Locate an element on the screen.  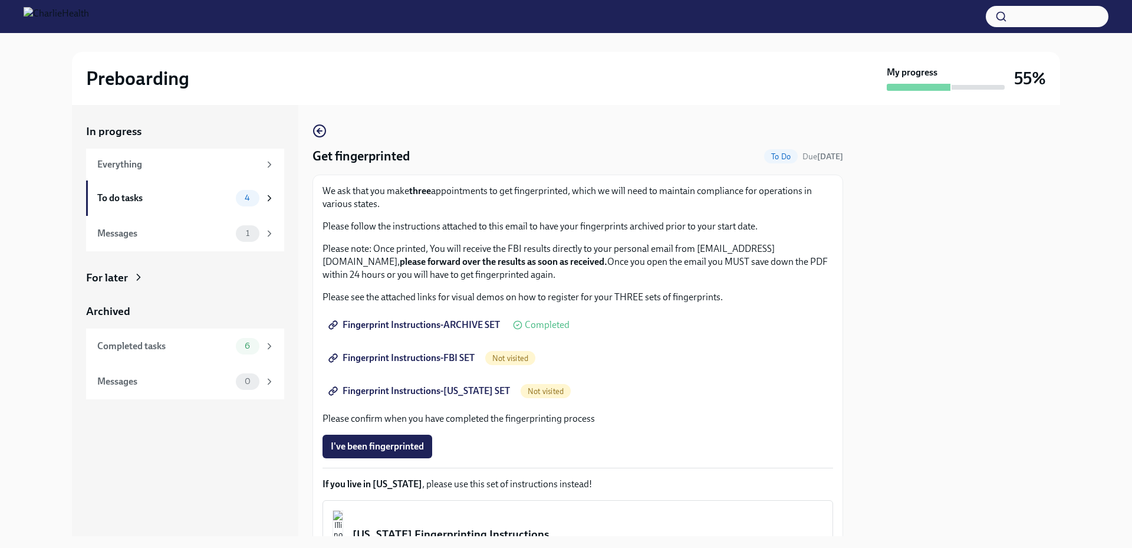
a: Archived is located at coordinates (185, 311).